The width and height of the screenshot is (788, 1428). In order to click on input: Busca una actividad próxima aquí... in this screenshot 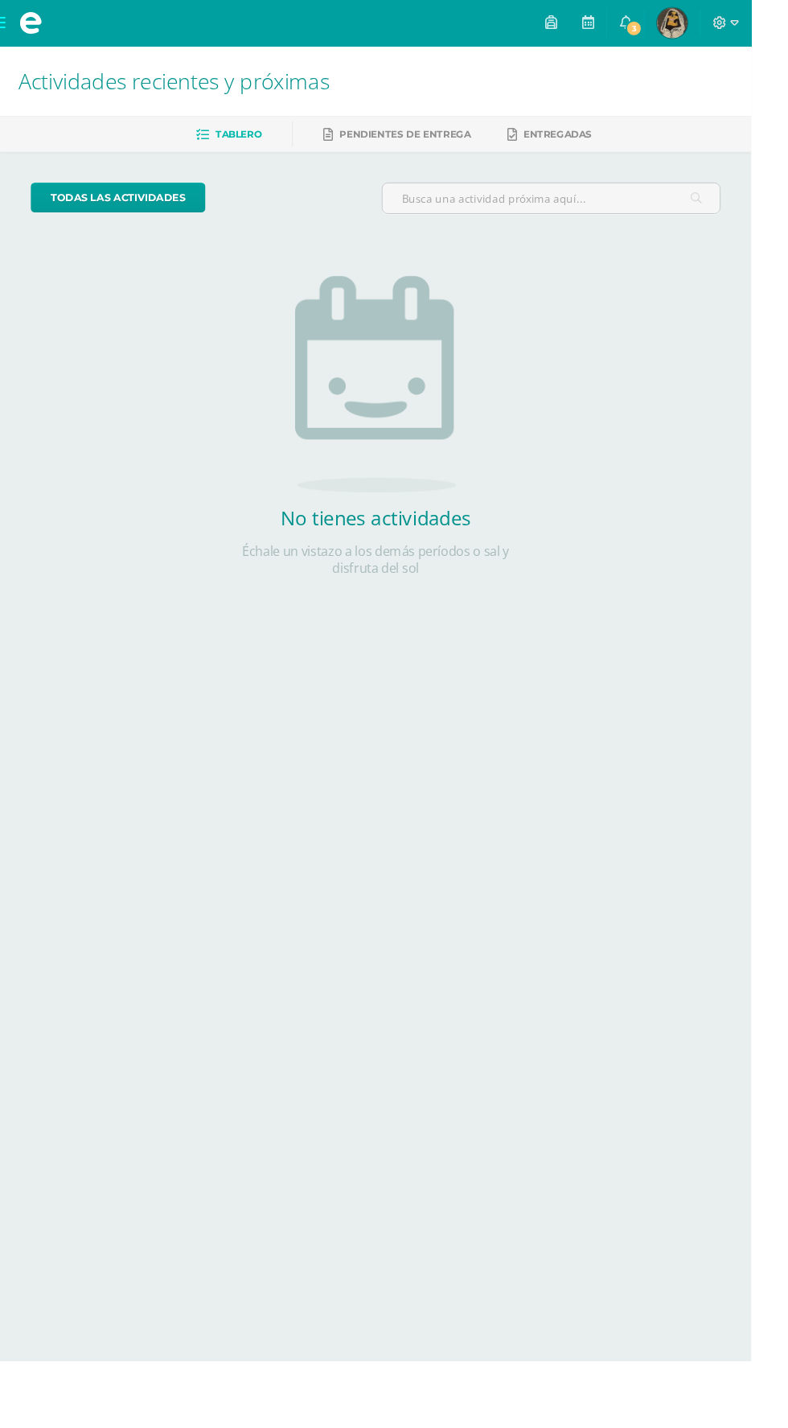, I will do `click(578, 208)`.